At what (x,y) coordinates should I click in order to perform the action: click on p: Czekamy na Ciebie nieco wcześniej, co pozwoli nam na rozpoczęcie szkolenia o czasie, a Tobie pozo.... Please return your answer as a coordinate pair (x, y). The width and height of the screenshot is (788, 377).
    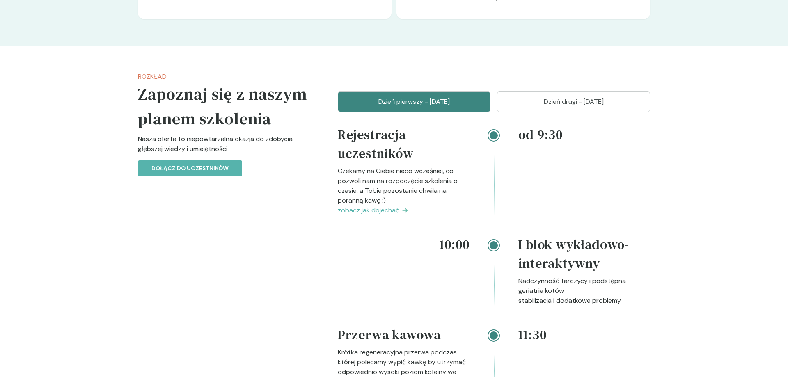
    Looking at the image, I should click on (403, 186).